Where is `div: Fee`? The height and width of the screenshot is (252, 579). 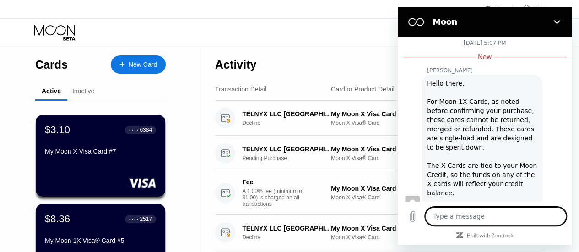 div: Fee is located at coordinates (274, 182).